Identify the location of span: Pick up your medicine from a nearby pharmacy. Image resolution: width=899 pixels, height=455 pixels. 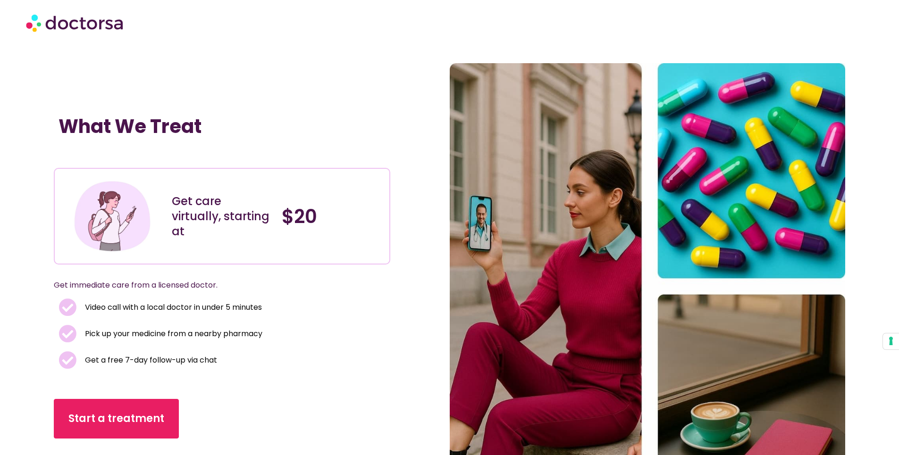
(172, 334).